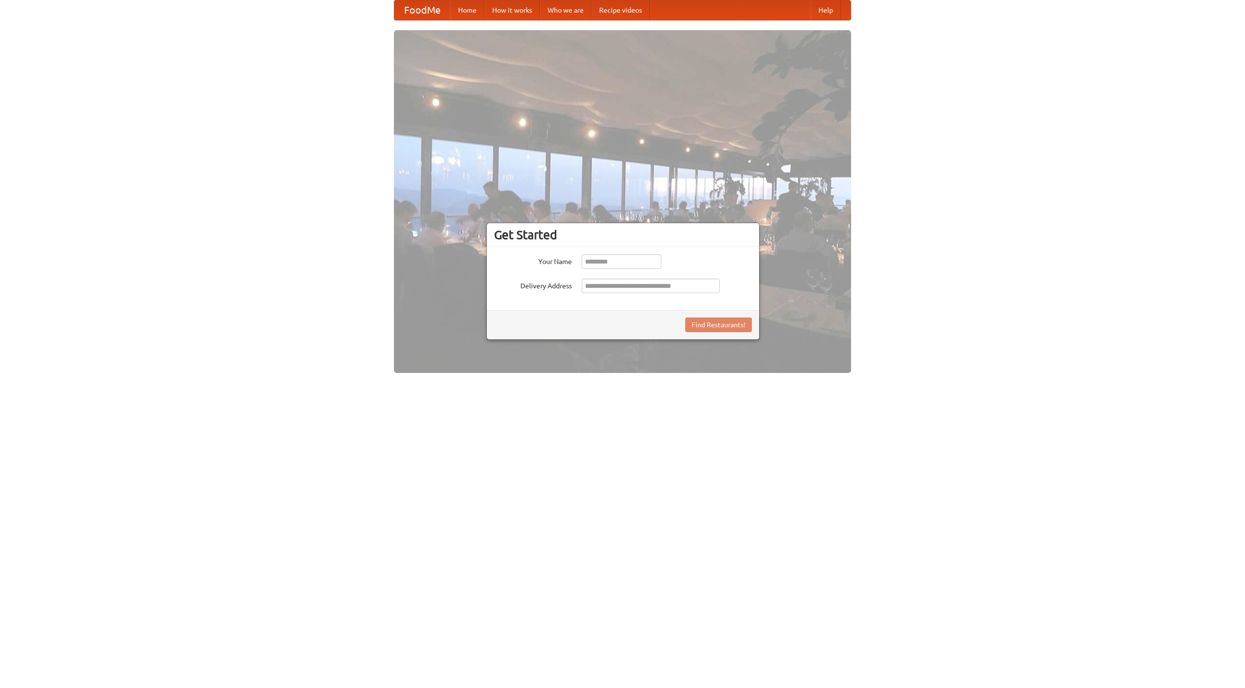 The height and width of the screenshot is (688, 1245). Describe the element at coordinates (826, 10) in the screenshot. I see `a: Help` at that location.